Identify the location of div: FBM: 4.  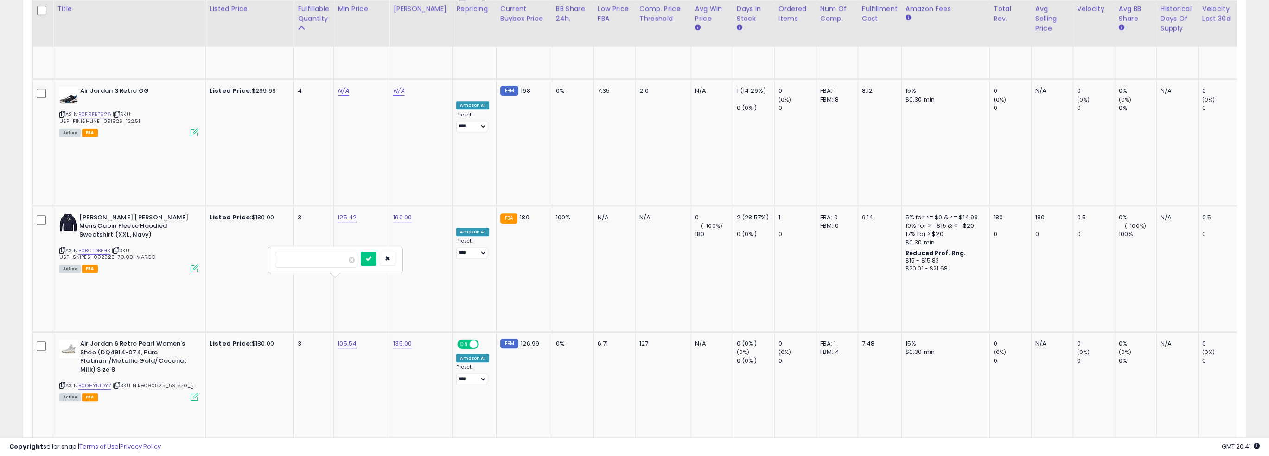
(836, 352).